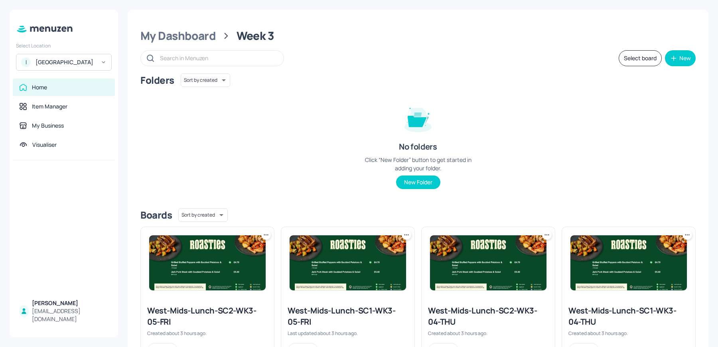  I want to click on button: New, so click(680, 58).